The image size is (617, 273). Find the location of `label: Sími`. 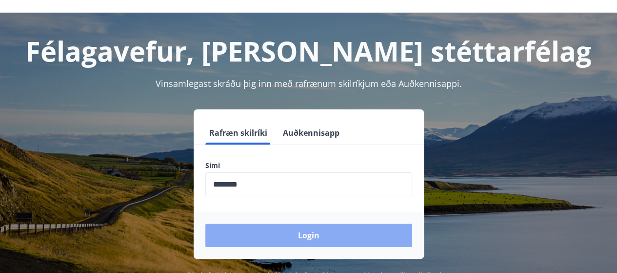

label: Sími is located at coordinates (309, 165).